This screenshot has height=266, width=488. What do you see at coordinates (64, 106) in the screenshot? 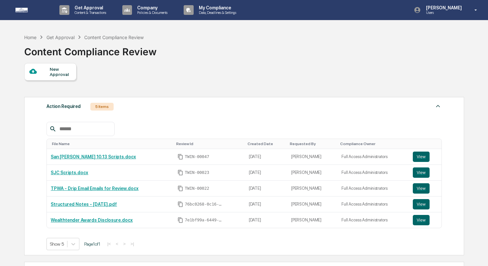
I see `div: Action Required` at bounding box center [64, 106].